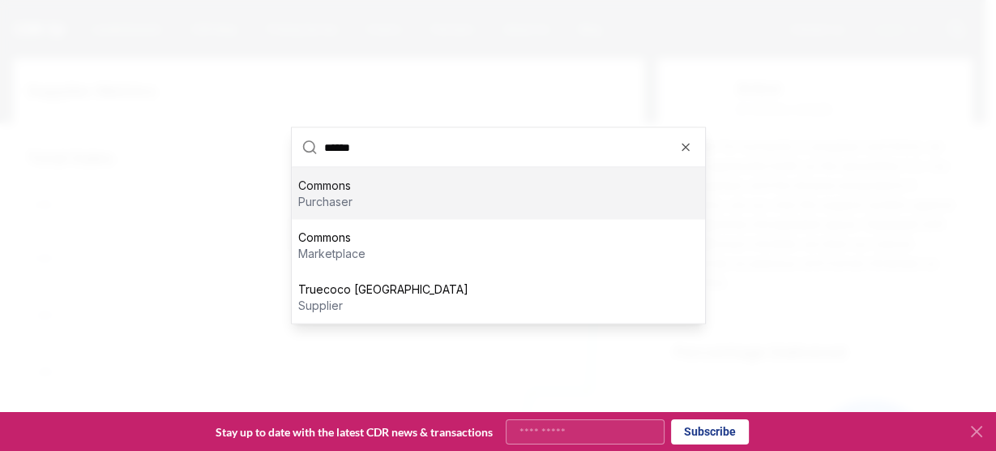 This screenshot has height=451, width=996. I want to click on p: supplier, so click(383, 306).